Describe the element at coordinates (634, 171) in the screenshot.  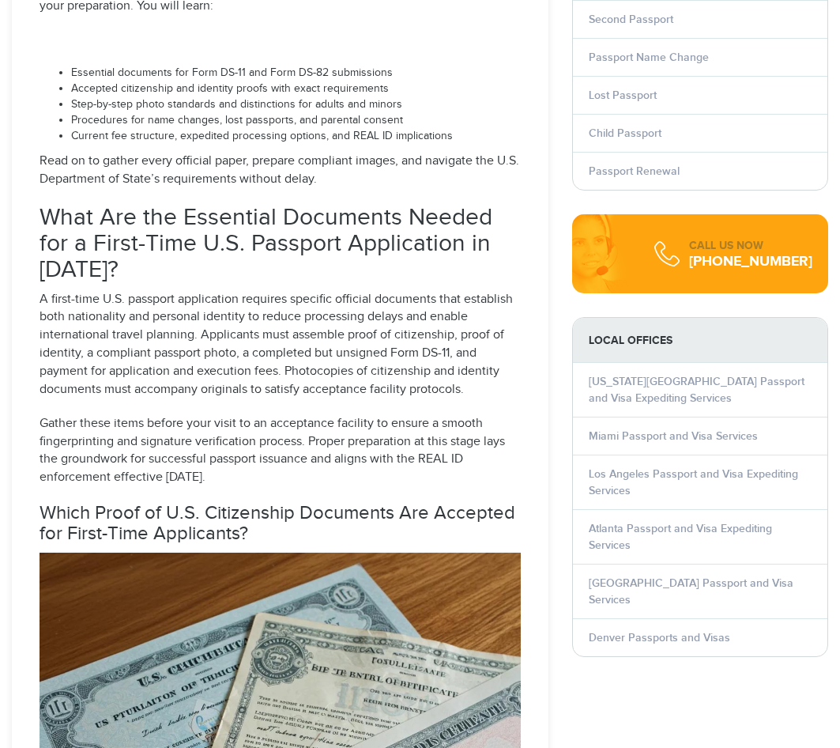
I see `a: Passport Renewal` at that location.